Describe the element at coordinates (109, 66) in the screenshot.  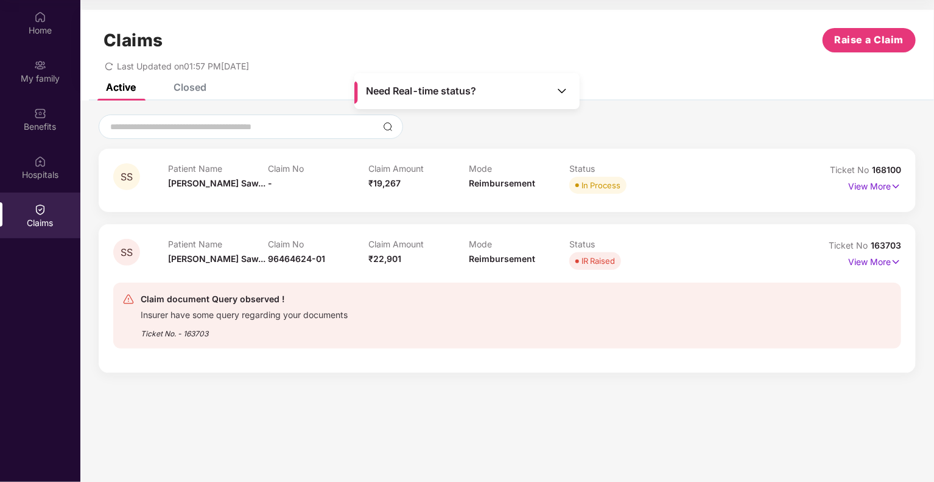
I see `span: redo` at that location.